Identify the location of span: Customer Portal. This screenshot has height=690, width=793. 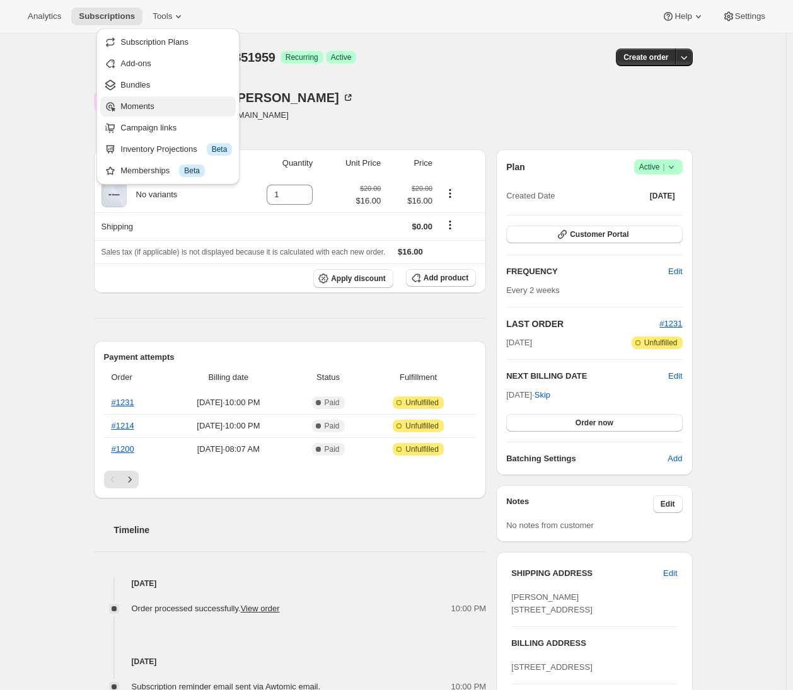
(599, 234).